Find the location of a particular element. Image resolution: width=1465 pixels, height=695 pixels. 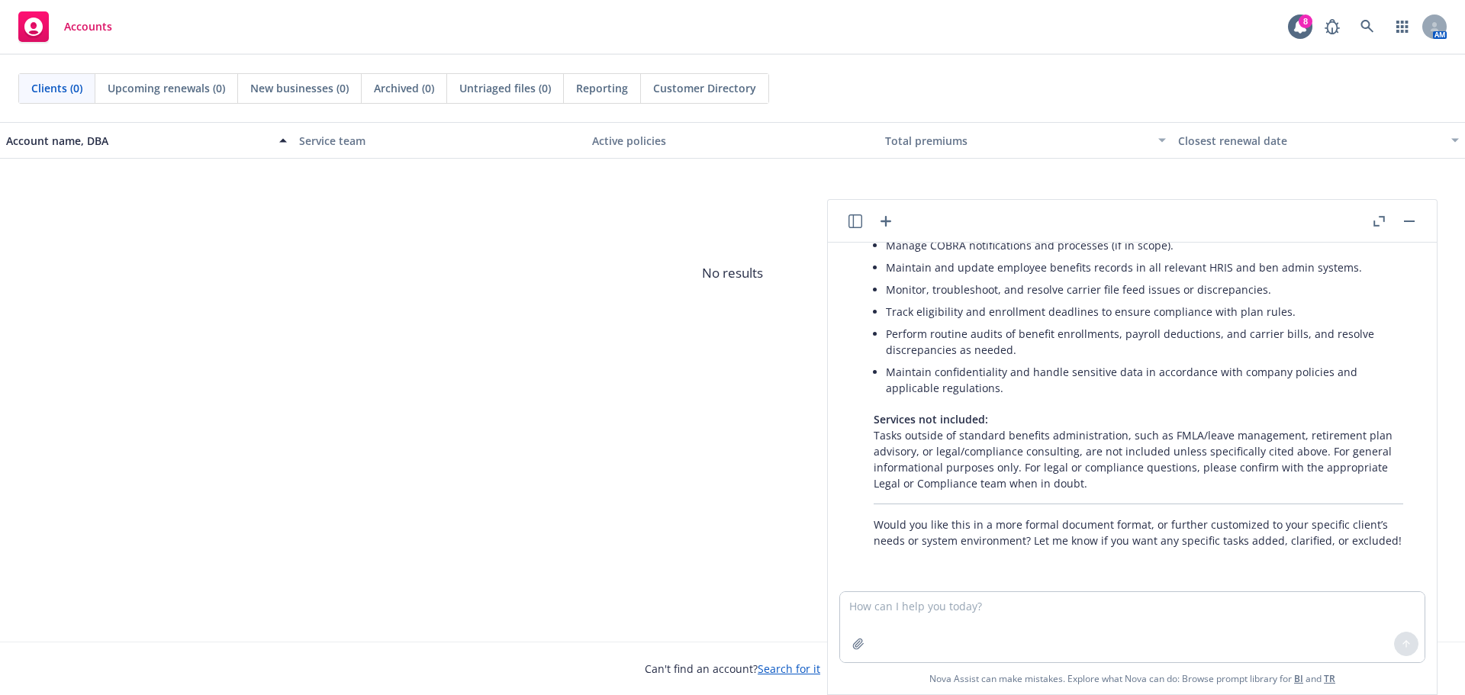

span: Archived (0) is located at coordinates (404, 88).